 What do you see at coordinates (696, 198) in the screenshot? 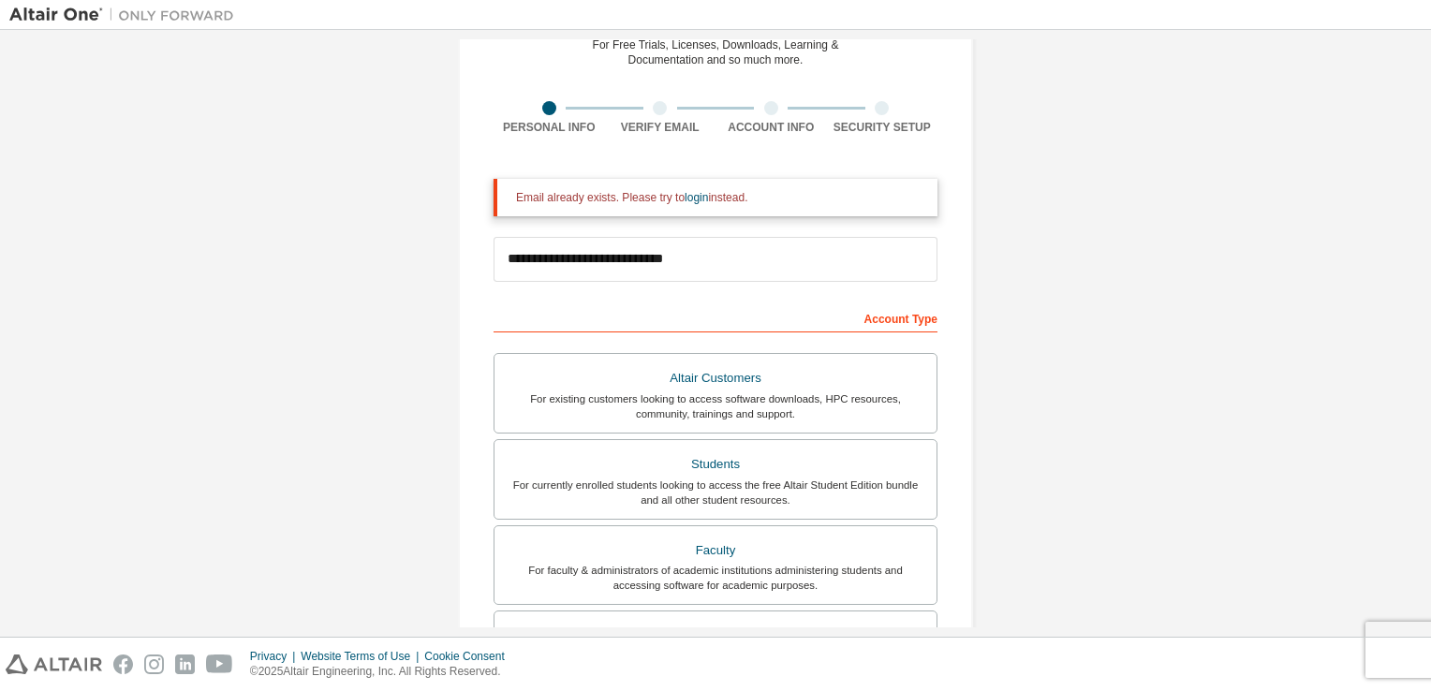
I see `a: login` at bounding box center [696, 198].